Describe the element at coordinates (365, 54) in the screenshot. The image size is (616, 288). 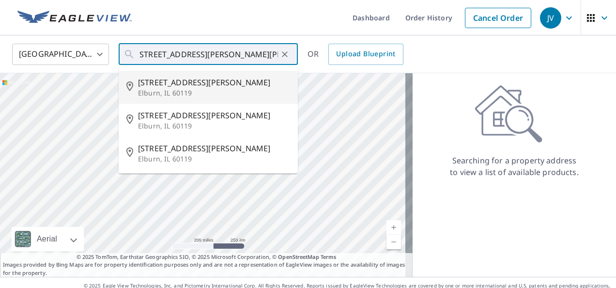
I see `a: Upload Blueprint` at that location.